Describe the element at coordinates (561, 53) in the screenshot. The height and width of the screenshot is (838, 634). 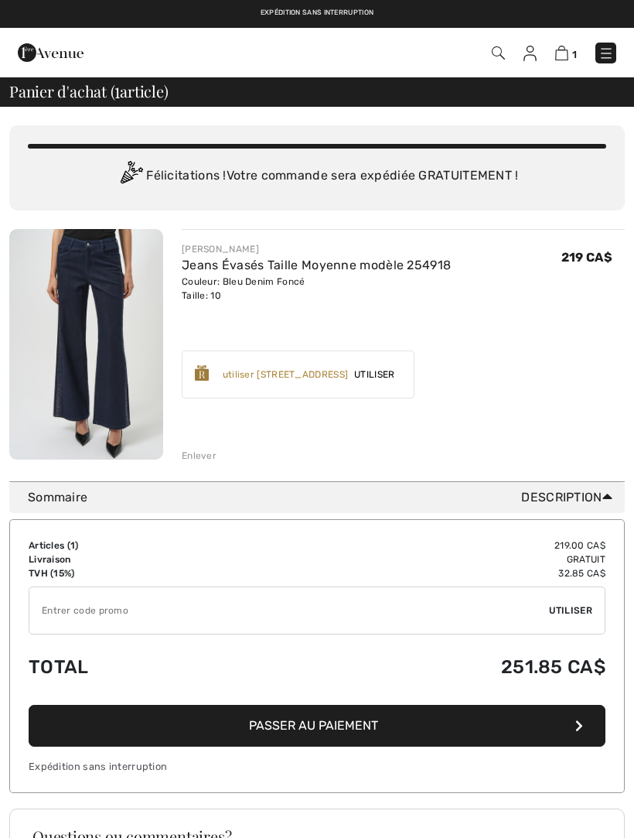
I see `img: Panier d'achat` at that location.